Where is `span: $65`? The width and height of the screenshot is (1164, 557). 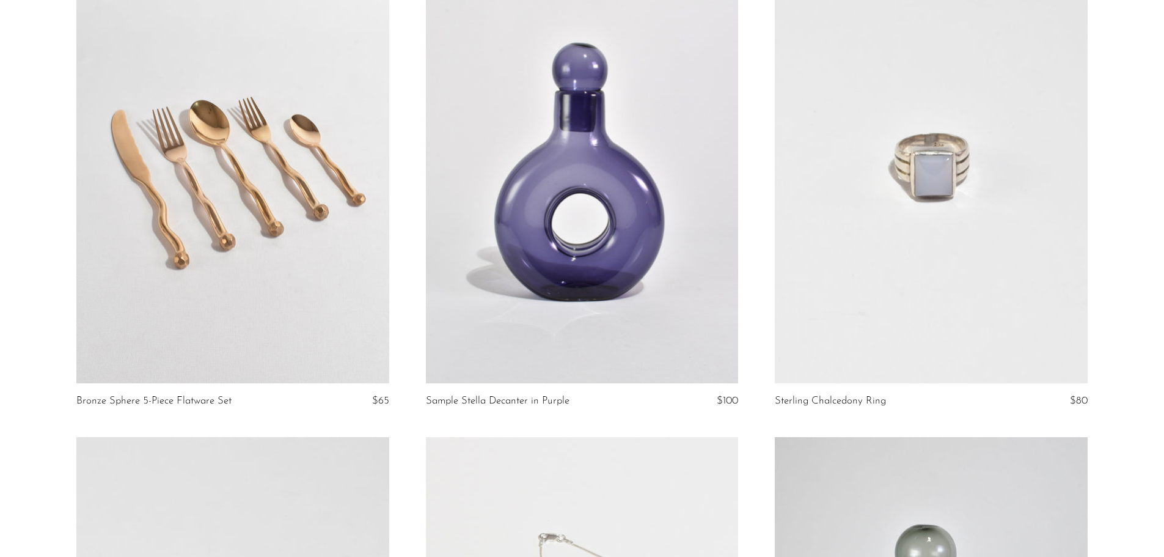 span: $65 is located at coordinates (381, 400).